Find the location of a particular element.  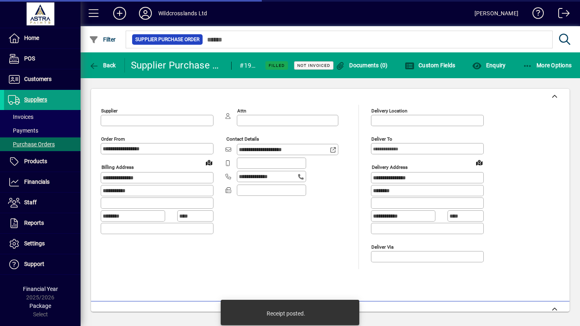

a: Purchase Orders is located at coordinates (42, 144).